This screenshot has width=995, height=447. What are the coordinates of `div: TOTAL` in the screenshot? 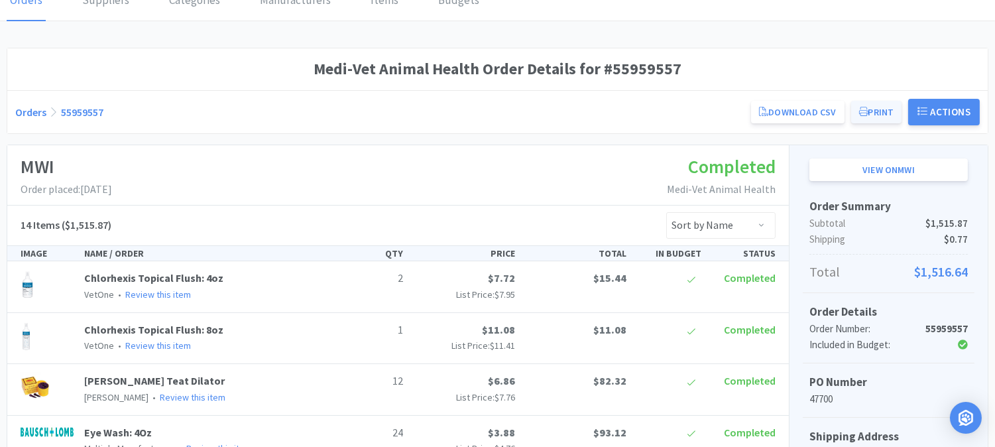 It's located at (576, 253).